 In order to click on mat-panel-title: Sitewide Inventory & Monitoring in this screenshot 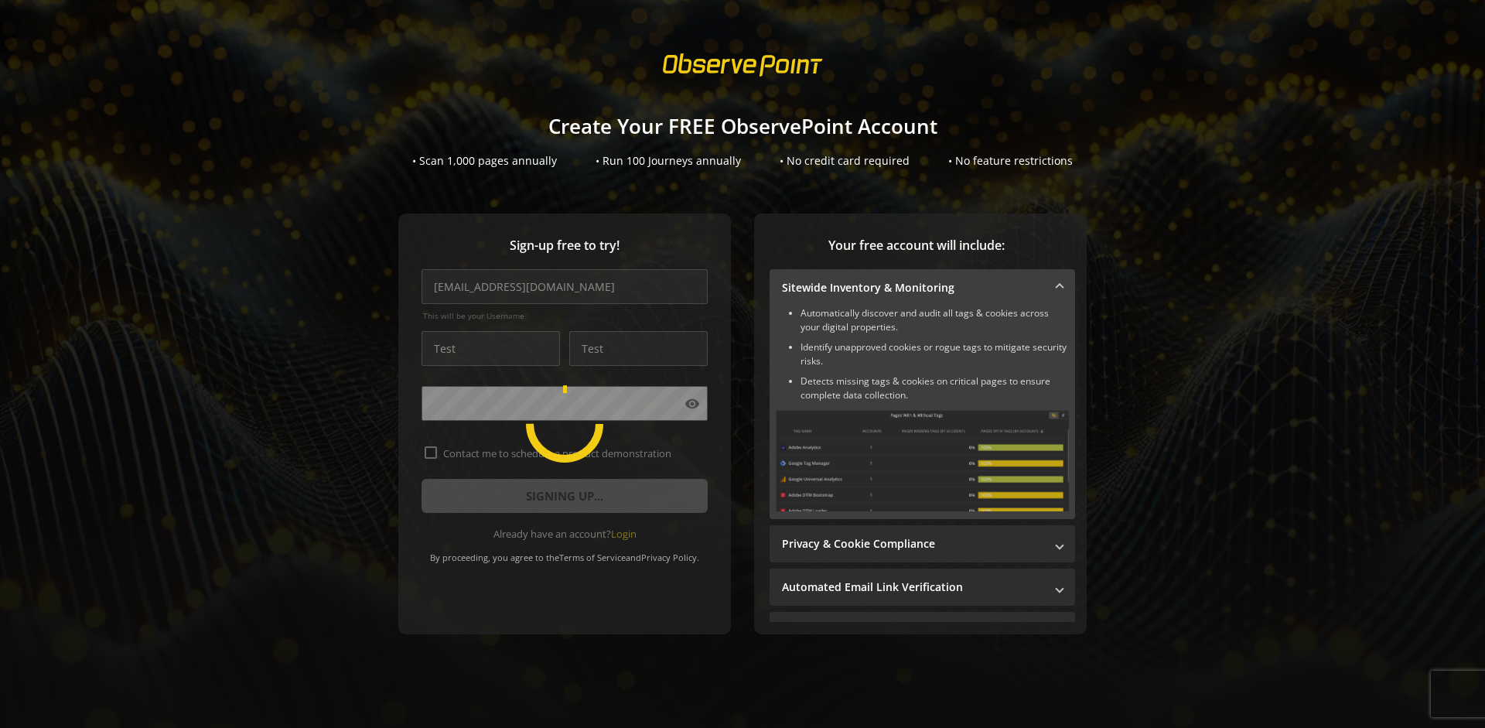, I will do `click(913, 288)`.